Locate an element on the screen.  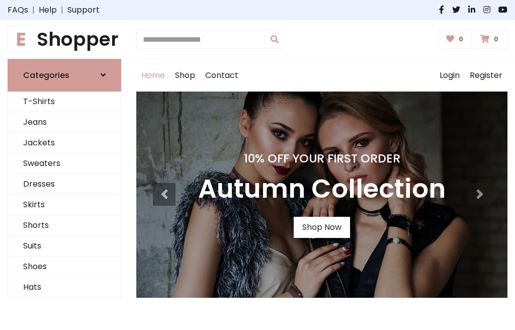
a: Shorts is located at coordinates (64, 225).